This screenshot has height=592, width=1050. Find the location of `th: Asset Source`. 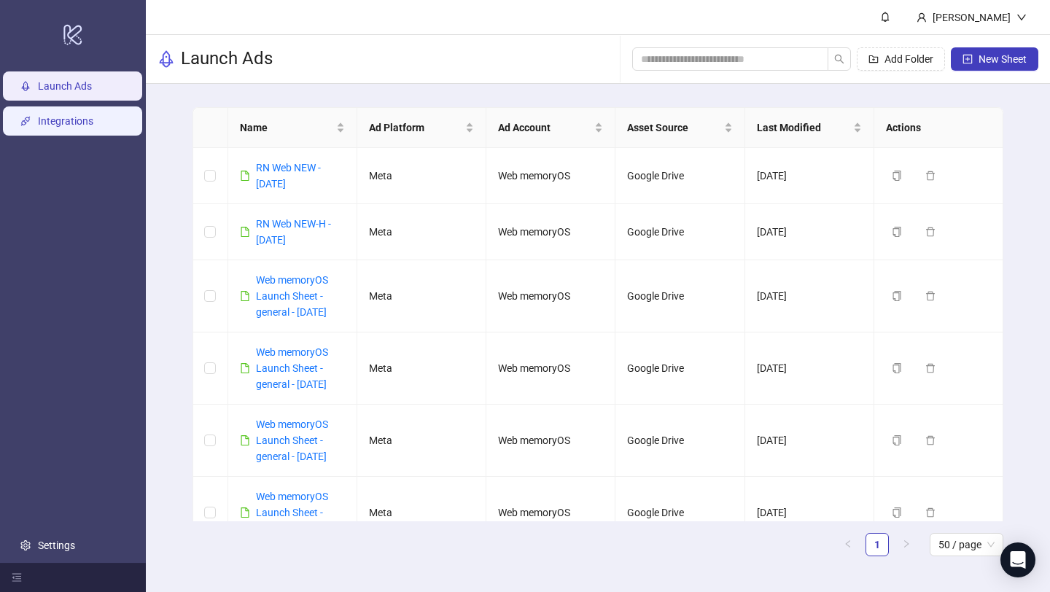

th: Asset Source is located at coordinates (680, 128).